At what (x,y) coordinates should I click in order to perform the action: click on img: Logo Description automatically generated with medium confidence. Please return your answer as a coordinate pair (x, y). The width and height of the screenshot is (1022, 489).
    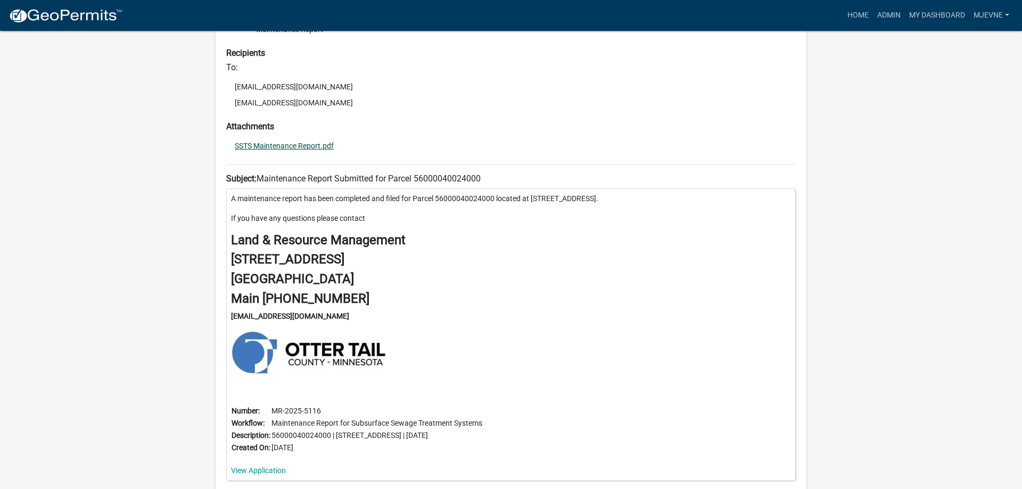
    Looking at the image, I should click on (308, 352).